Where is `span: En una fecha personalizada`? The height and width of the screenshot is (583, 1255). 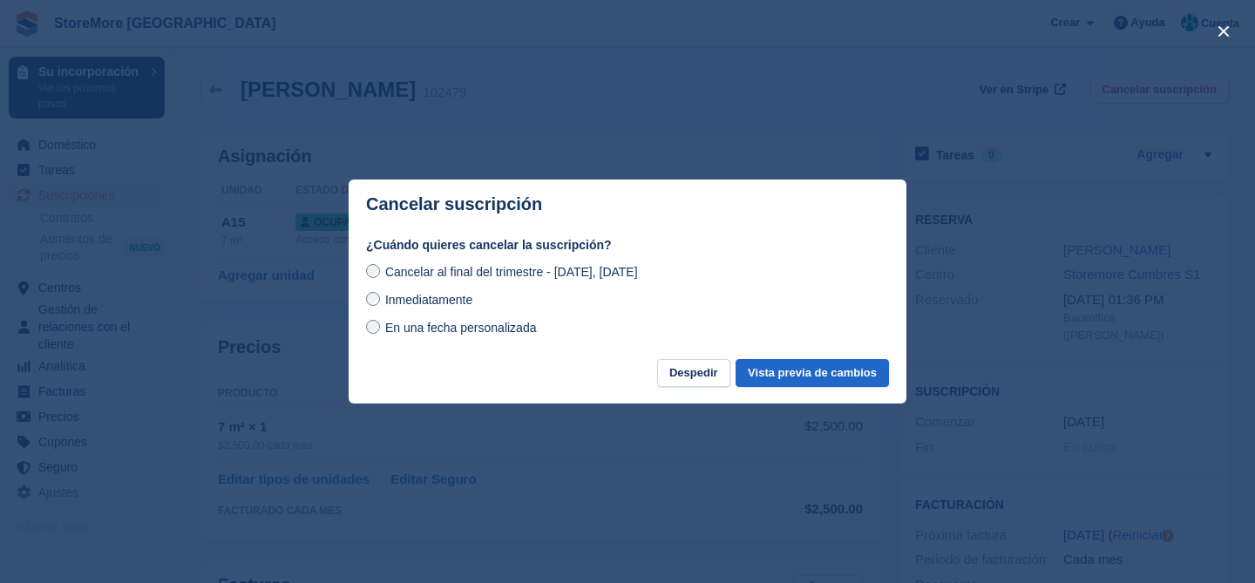 span: En una fecha personalizada is located at coordinates (461, 328).